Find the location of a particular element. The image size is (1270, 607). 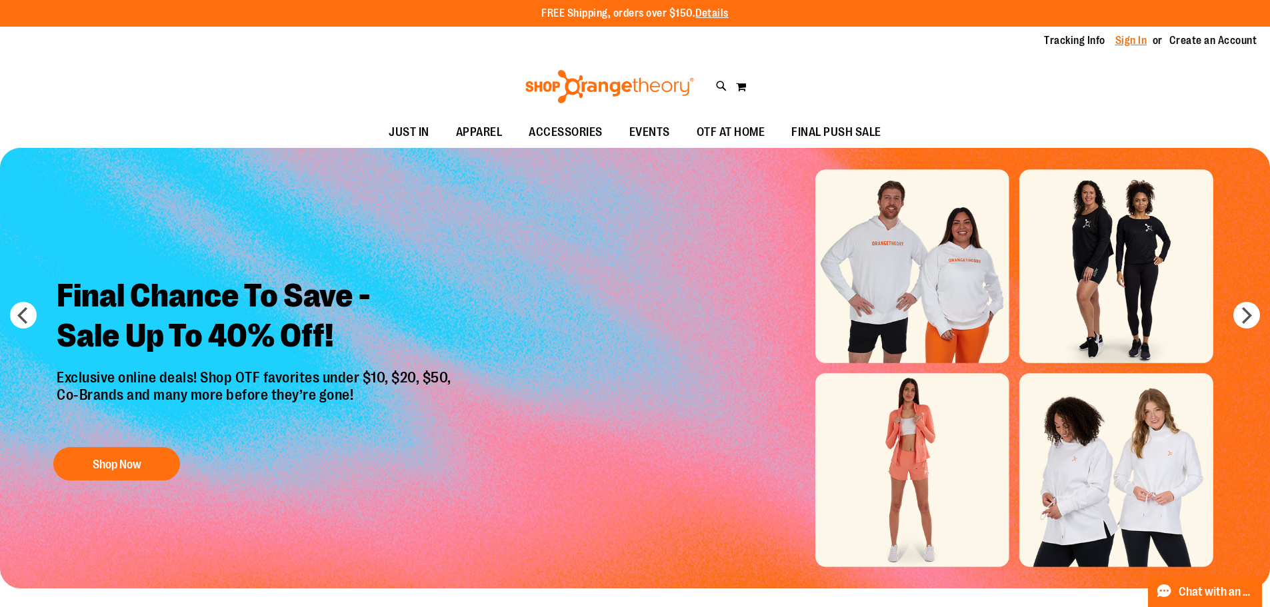

button: Chat with an Expert is located at coordinates (1205, 592).